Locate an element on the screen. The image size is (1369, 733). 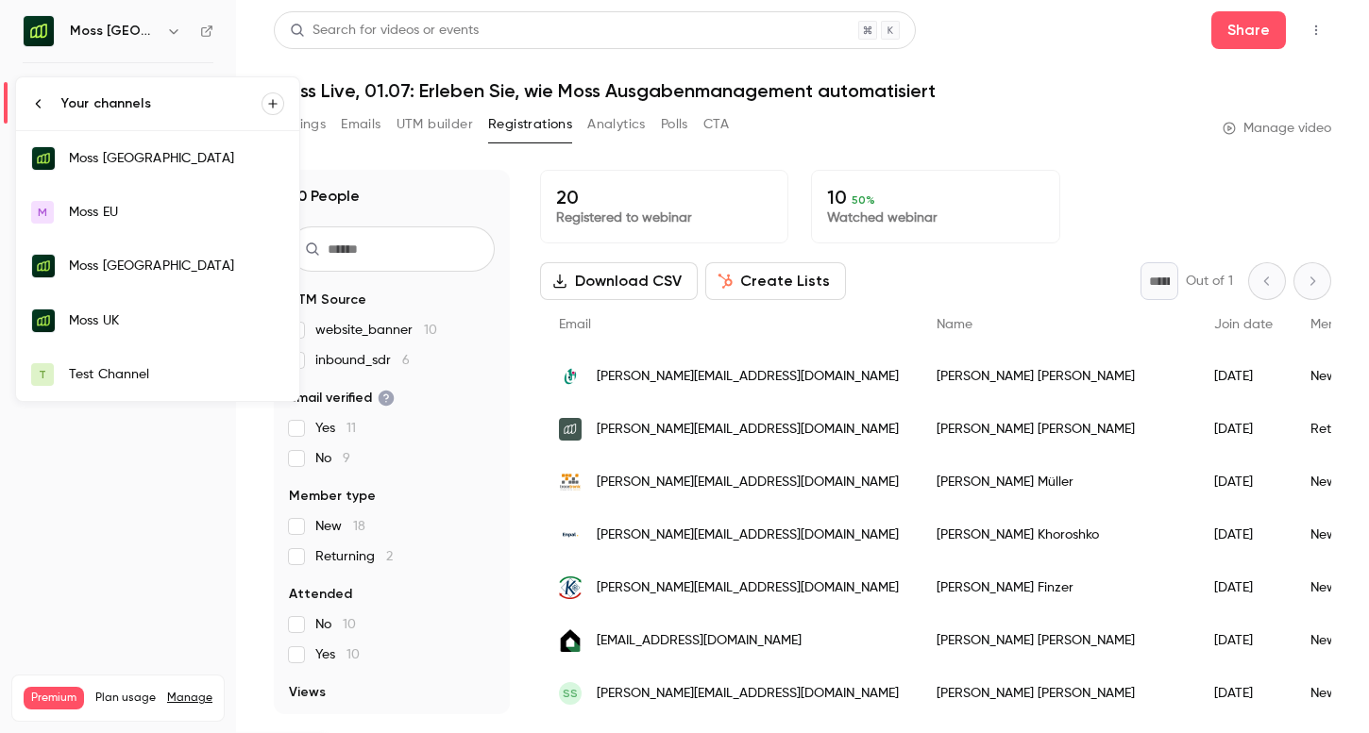
img: Moss Nederland is located at coordinates (43, 266).